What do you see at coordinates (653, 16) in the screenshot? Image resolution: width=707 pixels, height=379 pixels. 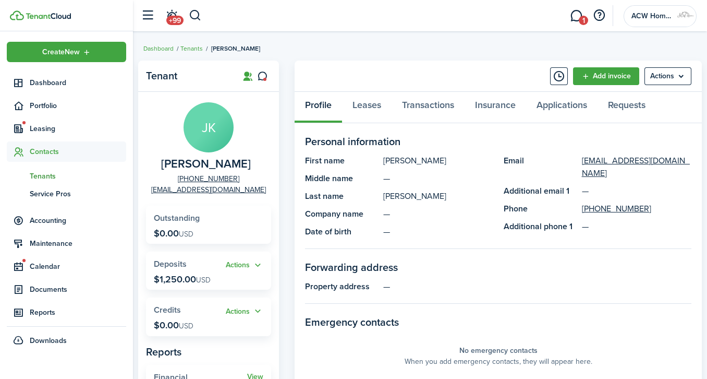 I see `span: ACW Homes` at bounding box center [653, 16].